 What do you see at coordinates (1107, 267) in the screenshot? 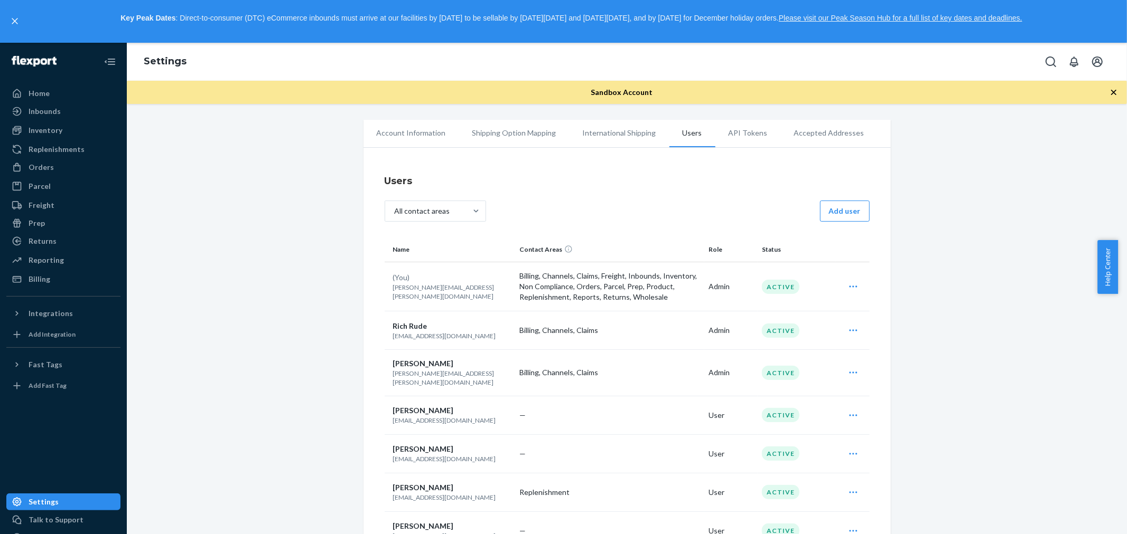
I see `button: Help Center` at bounding box center [1107, 267].